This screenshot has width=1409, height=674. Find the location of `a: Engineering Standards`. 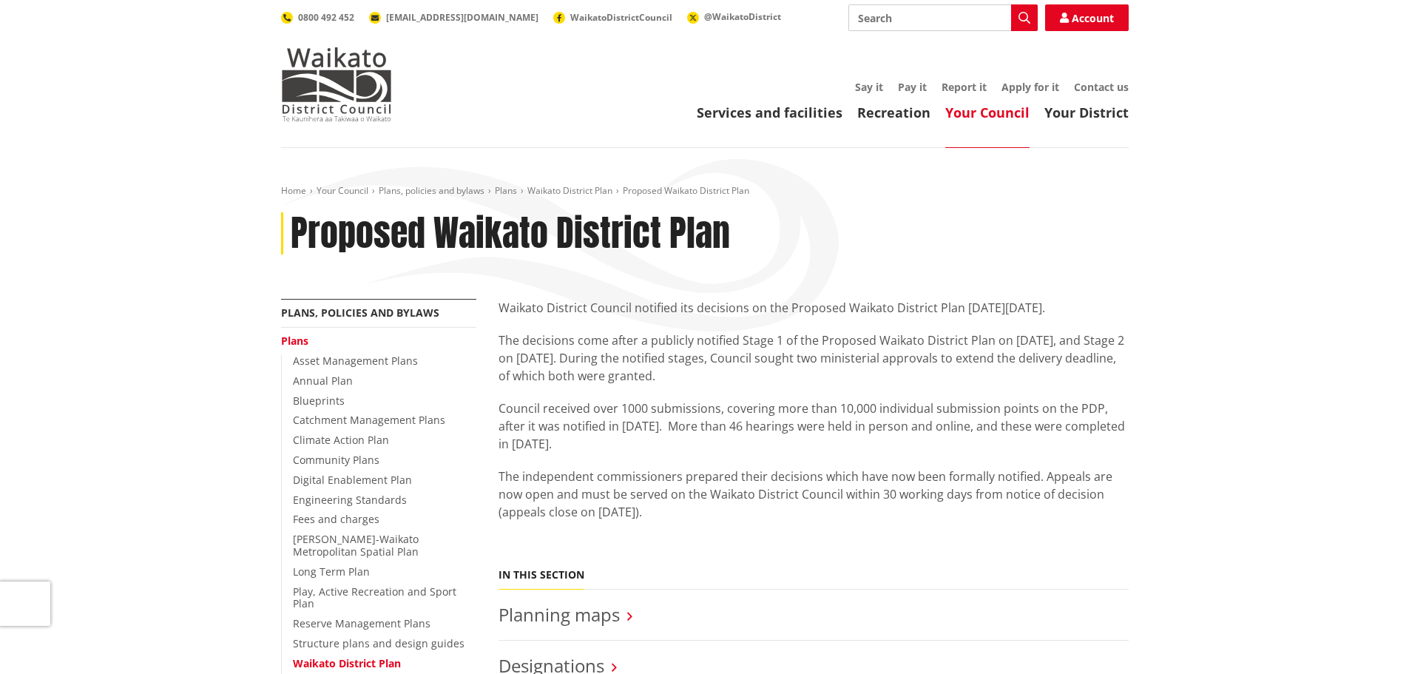

a: Engineering Standards is located at coordinates (350, 499).